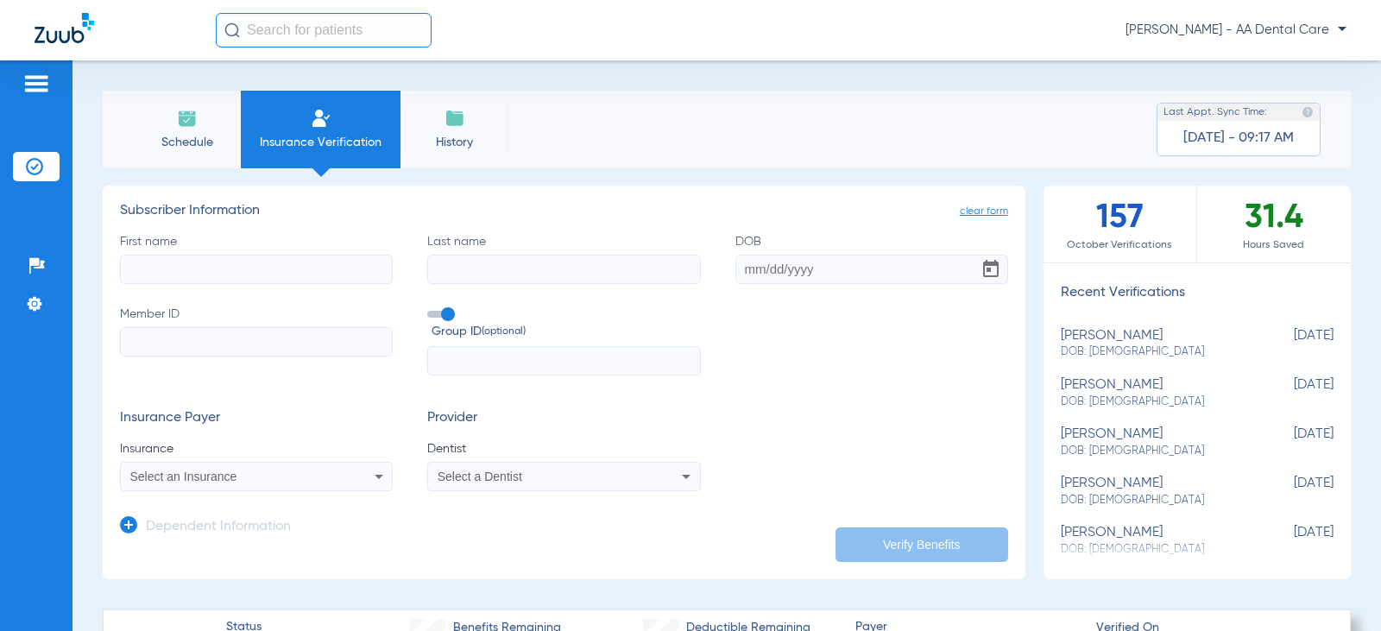 The width and height of the screenshot is (1381, 631). What do you see at coordinates (454, 142) in the screenshot?
I see `span: History` at bounding box center [454, 142].